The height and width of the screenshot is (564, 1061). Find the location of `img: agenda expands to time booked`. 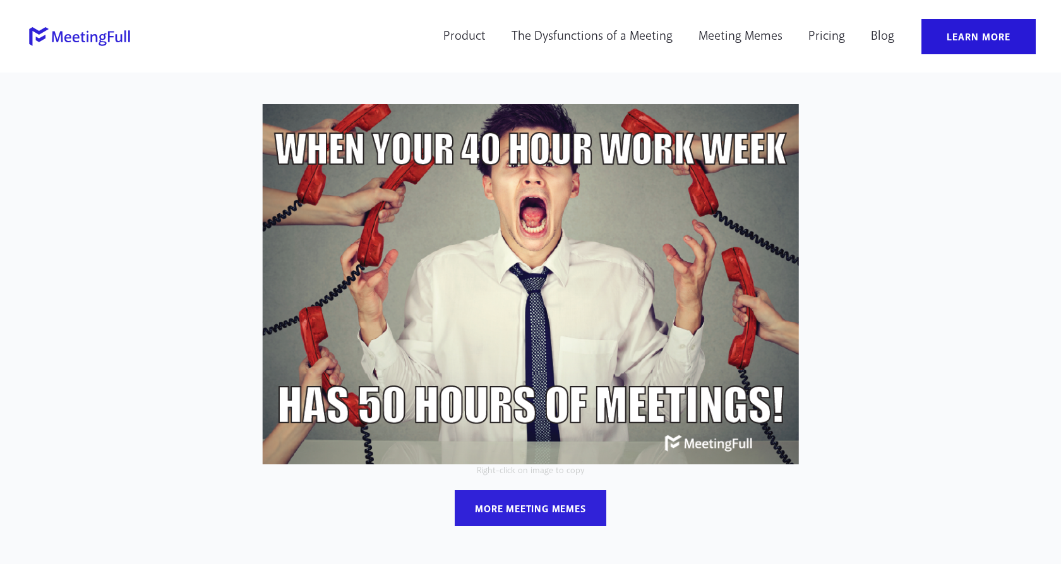

img: agenda expands to time booked is located at coordinates (530, 284).